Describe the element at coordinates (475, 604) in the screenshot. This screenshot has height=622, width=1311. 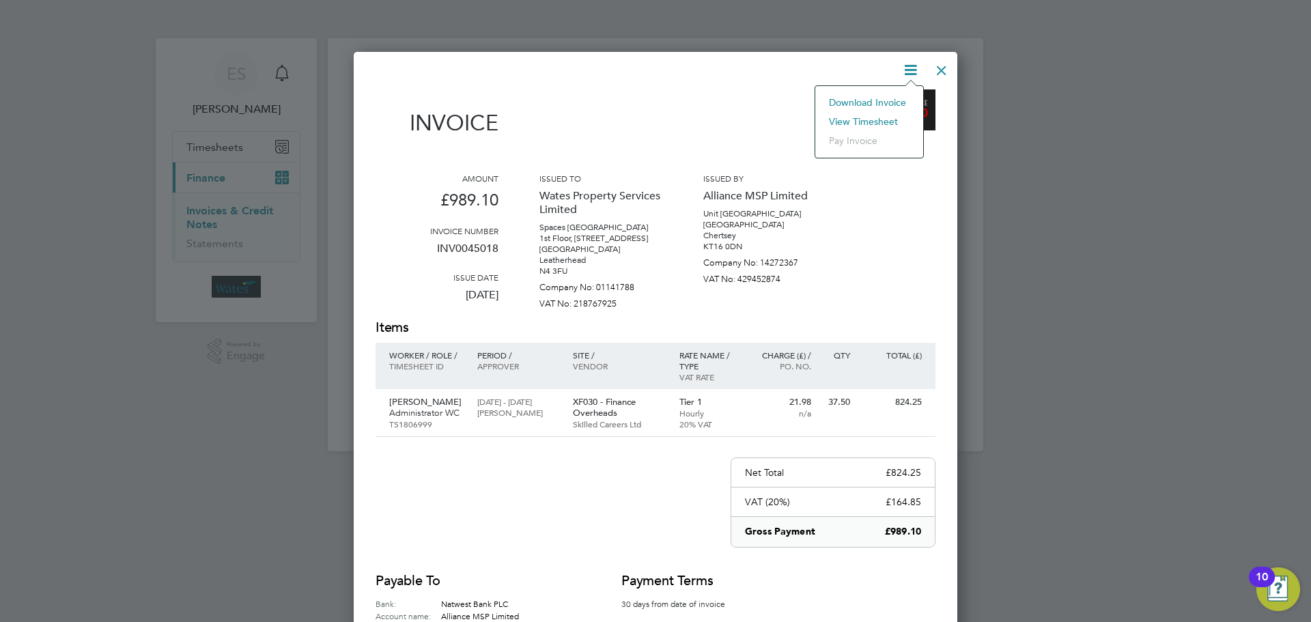
I see `span: Natwest Bank PLC` at that location.